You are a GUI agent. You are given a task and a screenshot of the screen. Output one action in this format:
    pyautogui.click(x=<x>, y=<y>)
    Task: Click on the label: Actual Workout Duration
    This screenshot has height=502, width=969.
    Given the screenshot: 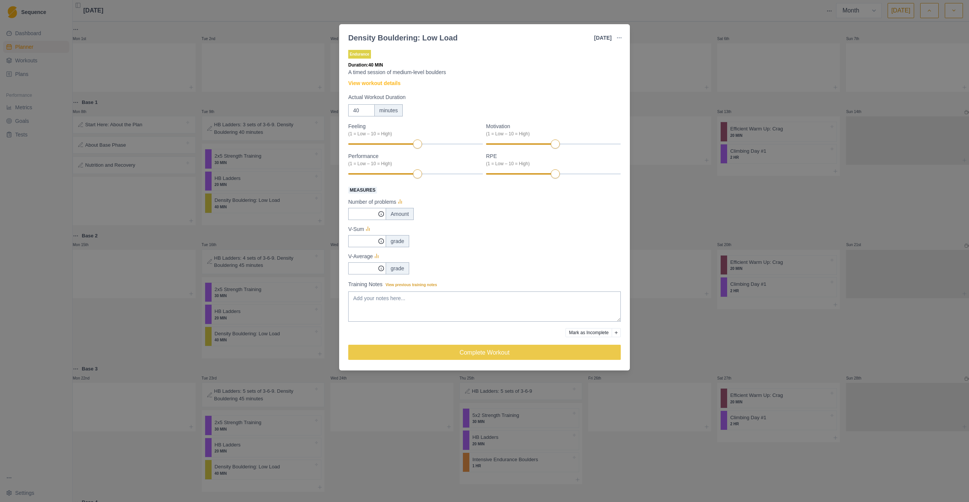 What is the action you would take?
    pyautogui.click(x=482, y=97)
    